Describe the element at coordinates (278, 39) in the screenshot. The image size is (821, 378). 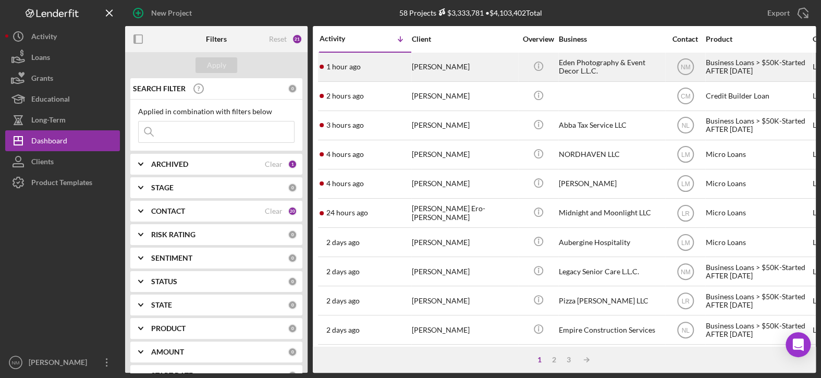
I see `div: Reset` at that location.